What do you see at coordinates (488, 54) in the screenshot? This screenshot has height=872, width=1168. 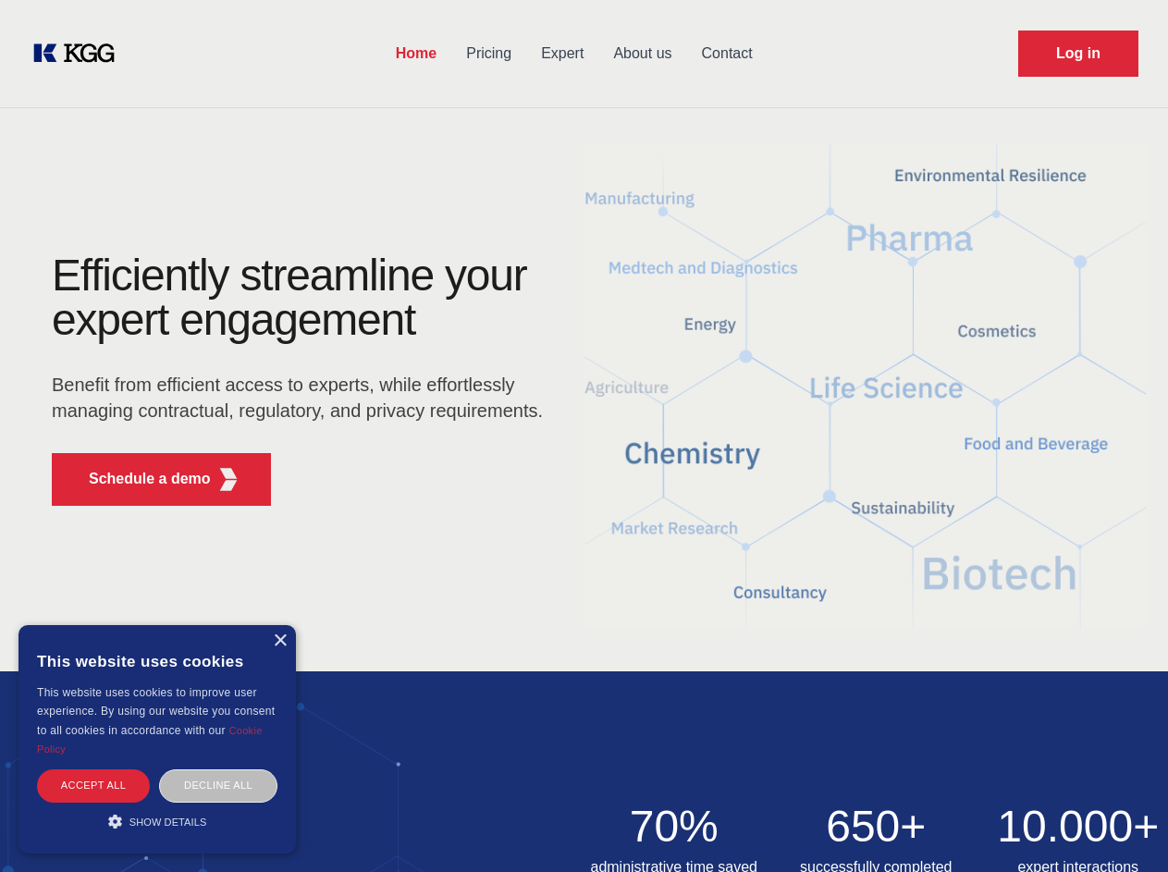 I see `a: Pricing` at bounding box center [488, 54].